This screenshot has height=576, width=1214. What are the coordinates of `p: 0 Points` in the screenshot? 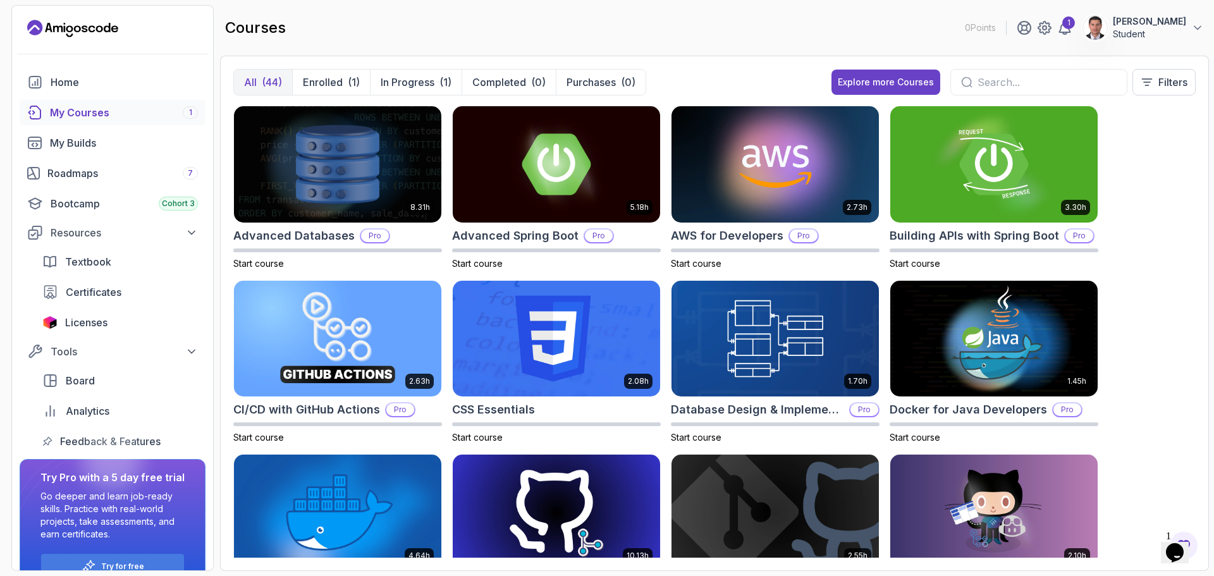 It's located at (980, 28).